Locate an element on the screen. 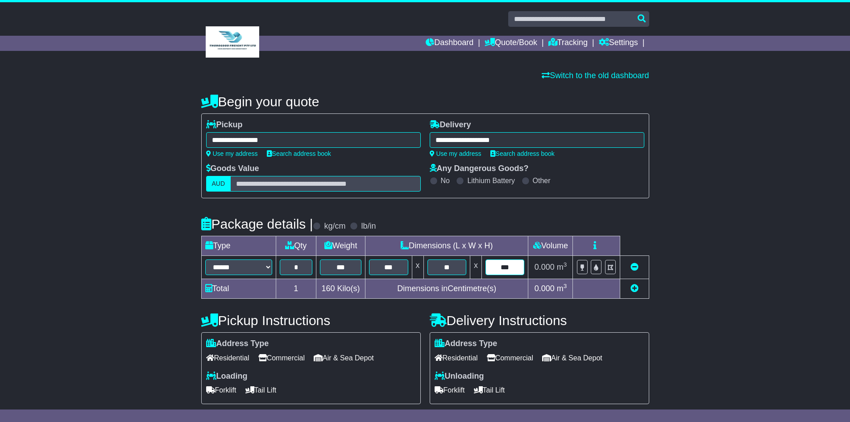 This screenshot has height=422, width=850. td: Qty is located at coordinates (296, 246).